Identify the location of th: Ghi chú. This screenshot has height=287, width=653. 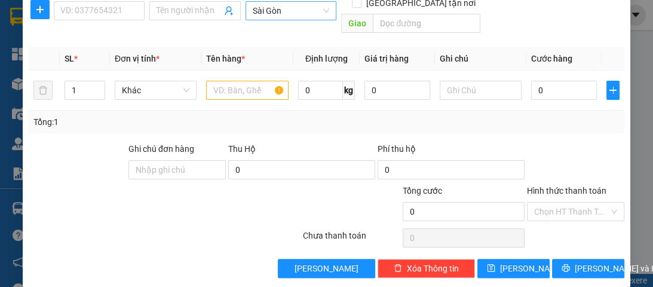
(480, 59).